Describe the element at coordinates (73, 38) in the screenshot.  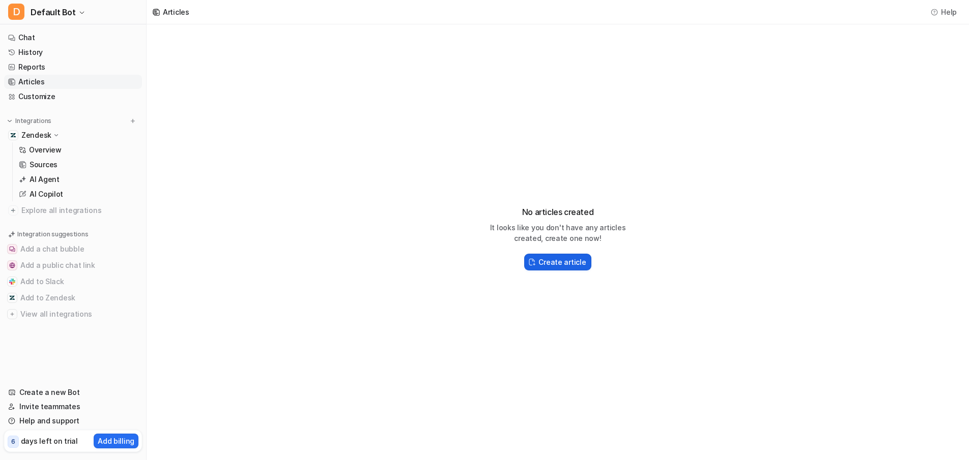
I see `a: Chat` at that location.